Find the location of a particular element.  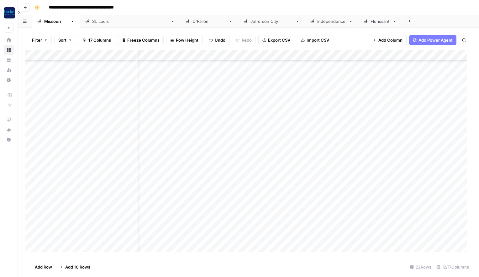

span: Export CSV is located at coordinates (279, 40).